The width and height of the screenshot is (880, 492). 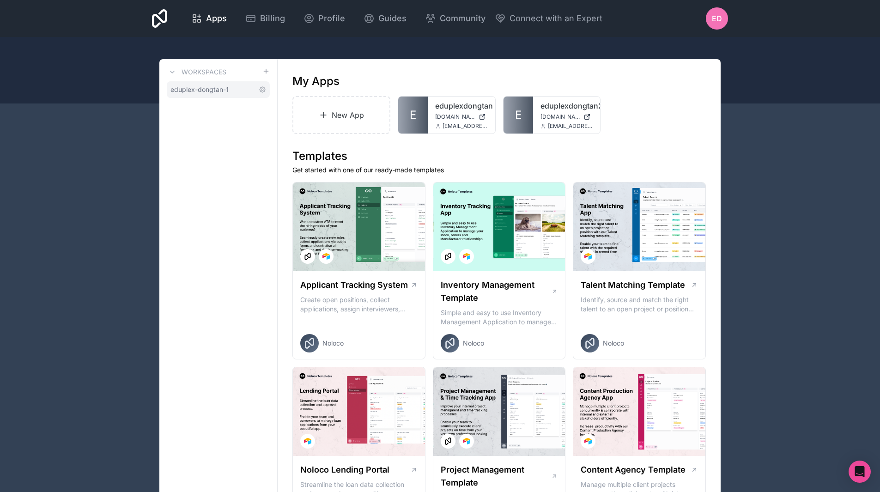 What do you see at coordinates (324, 18) in the screenshot?
I see `a: Profile` at bounding box center [324, 18].